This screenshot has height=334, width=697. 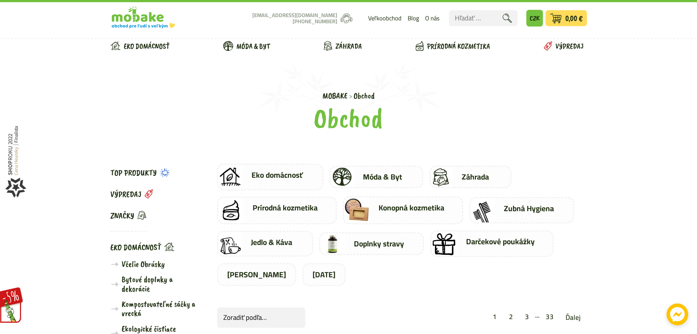 What do you see at coordinates (534, 210) in the screenshot?
I see `a: Zubná Hygiena` at bounding box center [534, 210].